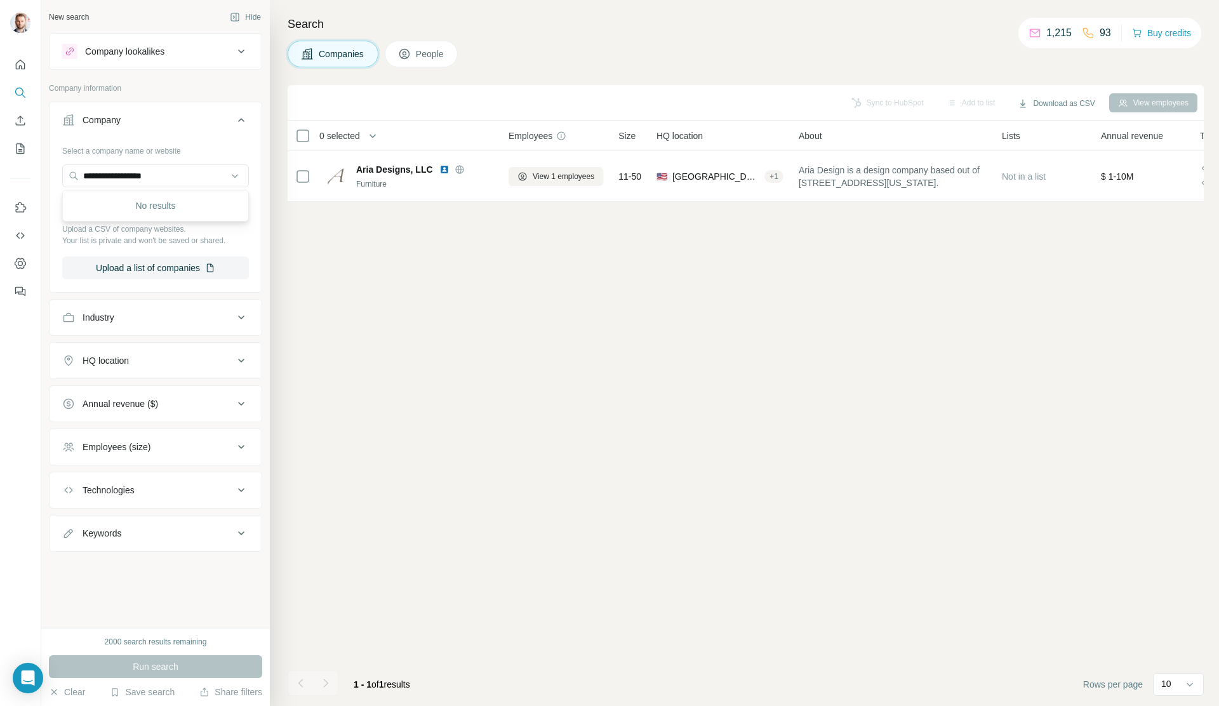  I want to click on button: Dashboard, so click(20, 264).